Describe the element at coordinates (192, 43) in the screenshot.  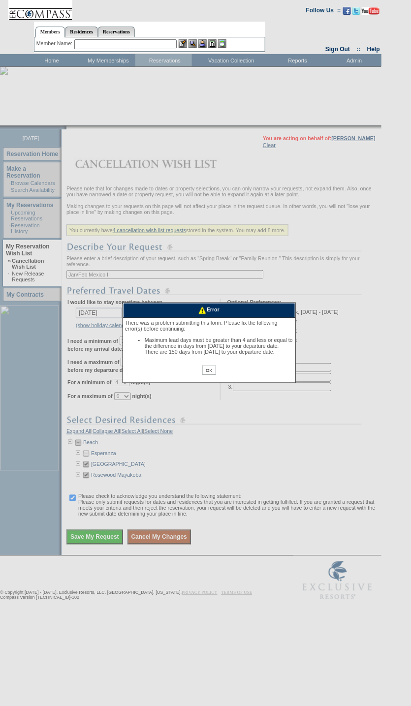
I see `img: View` at that location.